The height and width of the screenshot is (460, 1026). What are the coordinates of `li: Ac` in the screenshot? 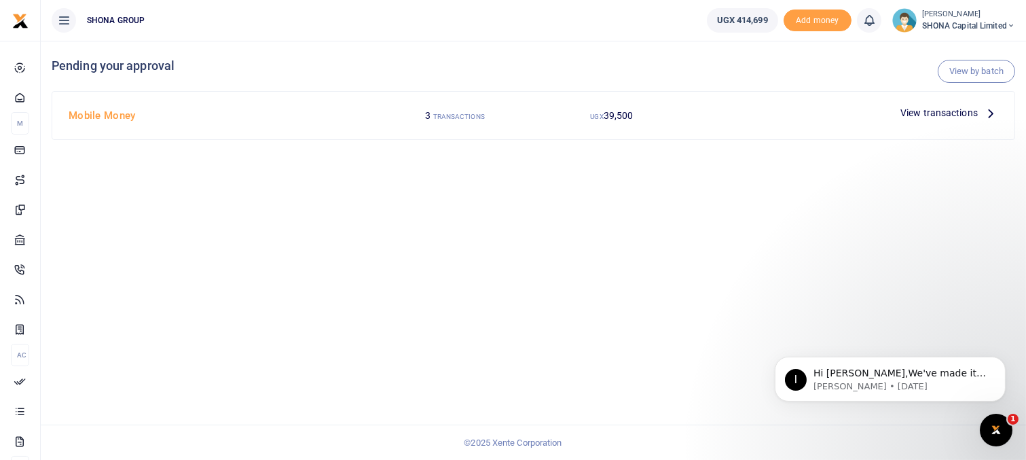 It's located at (20, 354).